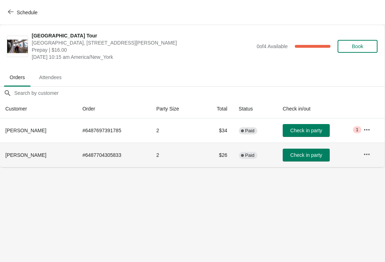  I want to click on td: $34, so click(217, 131).